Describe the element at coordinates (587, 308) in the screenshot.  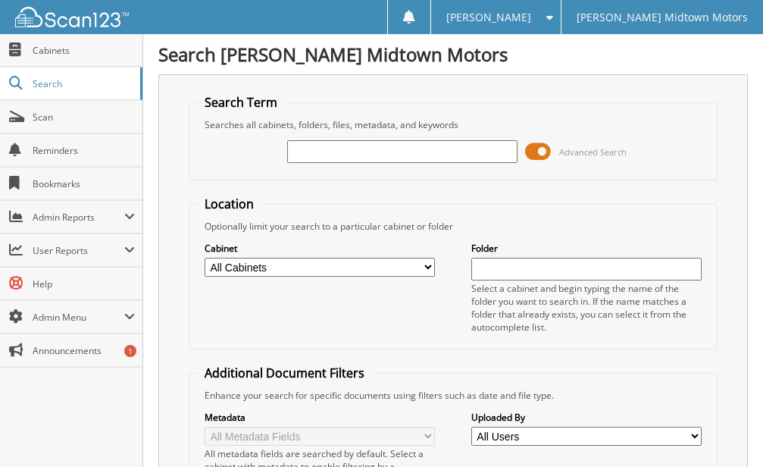
I see `div: Select a cabinet and begin typing the name of the folder you want to search in. If the name match...` at that location.